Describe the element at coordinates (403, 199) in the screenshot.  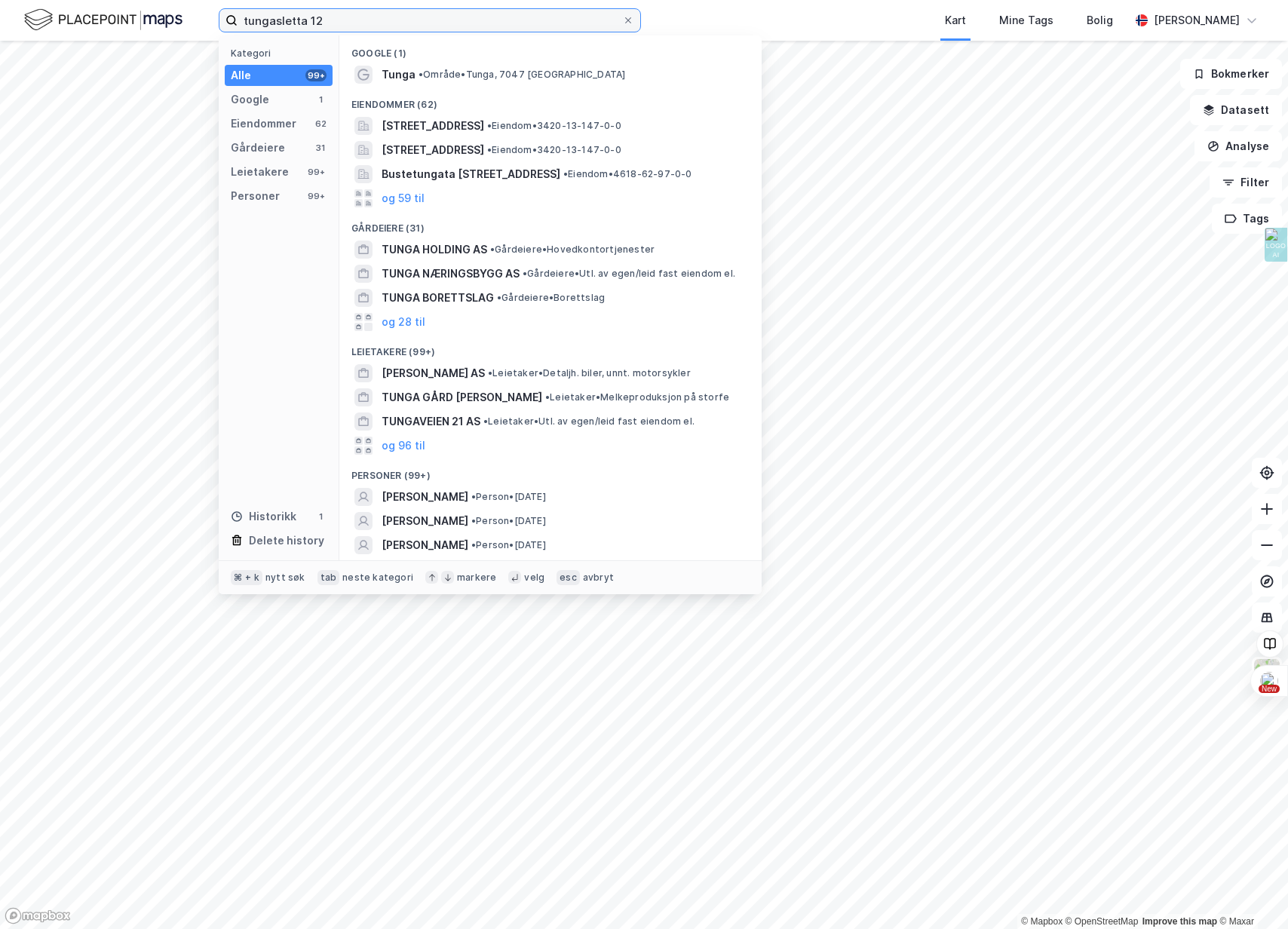
I see `button: og 59 til` at that location.